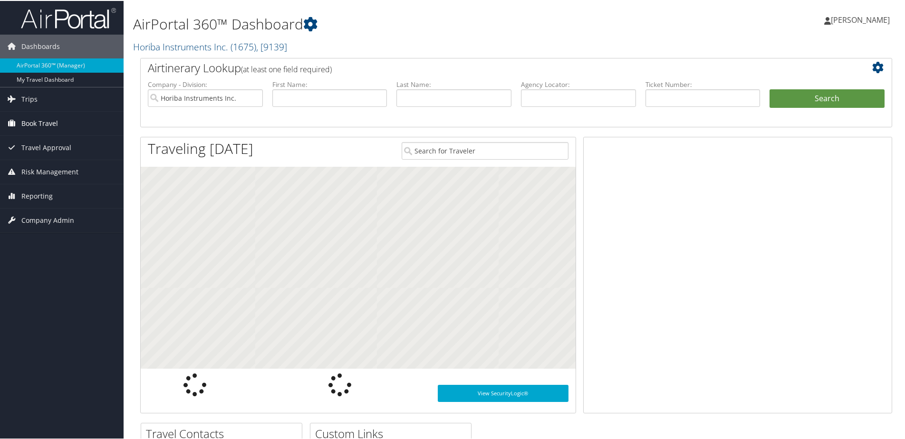 Image resolution: width=905 pixels, height=439 pixels. What do you see at coordinates (50, 171) in the screenshot?
I see `span: Risk Management` at bounding box center [50, 171].